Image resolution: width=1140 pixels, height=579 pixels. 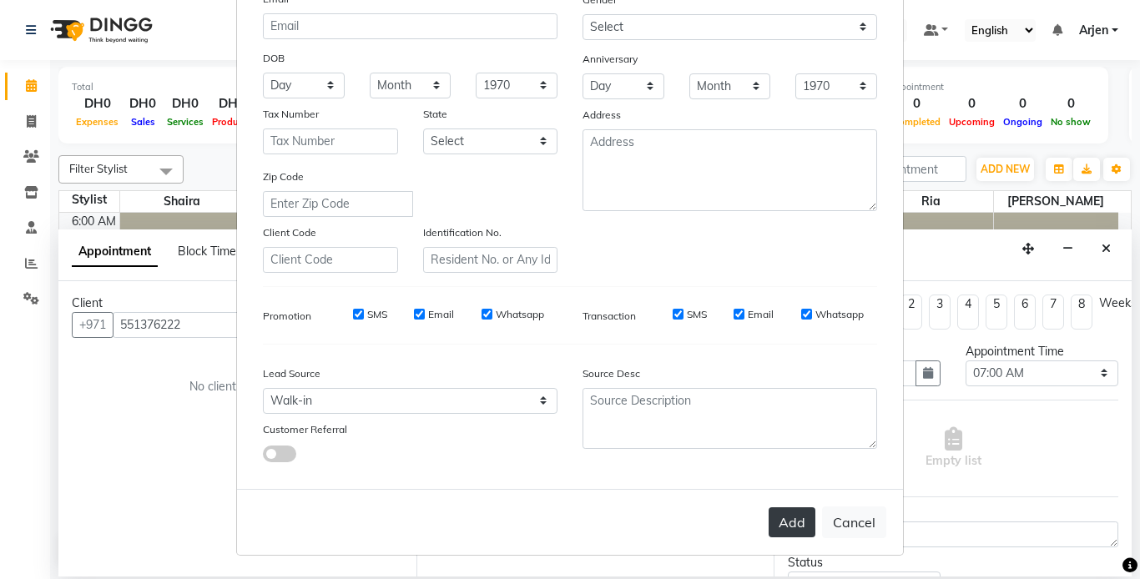 What do you see at coordinates (290, 233) in the screenshot?
I see `label: Client Code` at bounding box center [290, 233].